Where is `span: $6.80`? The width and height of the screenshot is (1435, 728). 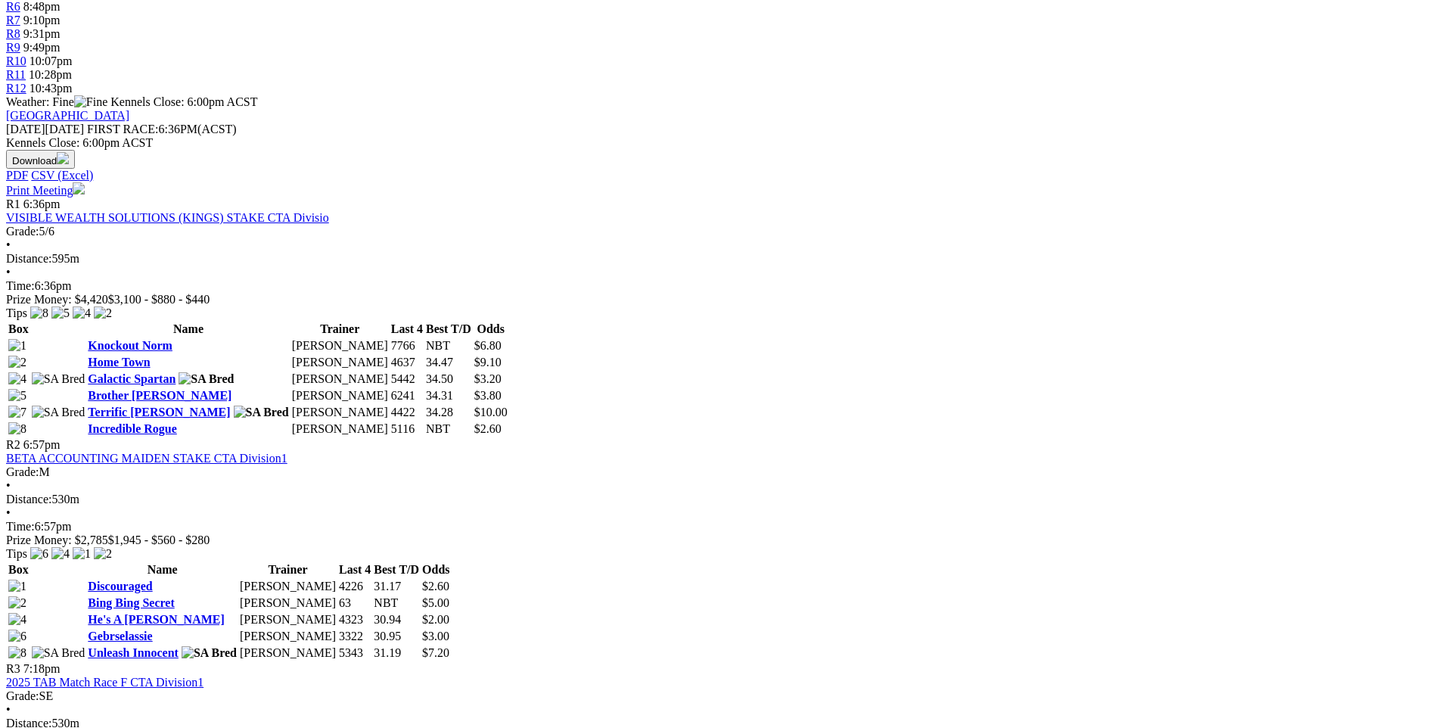
span: $6.80 is located at coordinates (488, 345).